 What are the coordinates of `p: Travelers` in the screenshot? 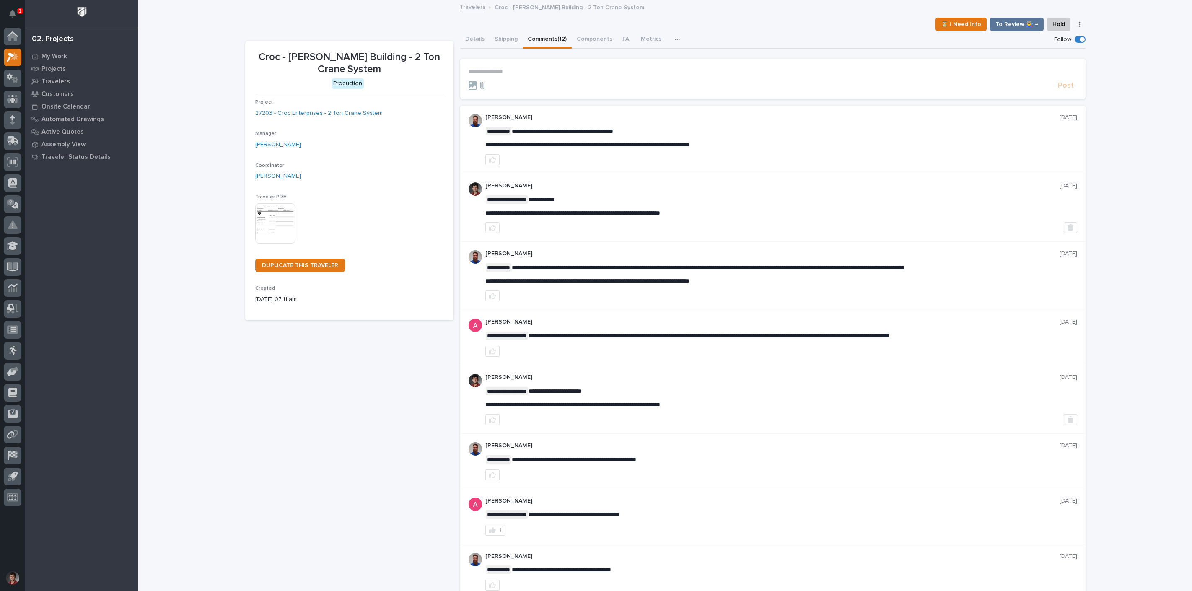 It's located at (56, 82).